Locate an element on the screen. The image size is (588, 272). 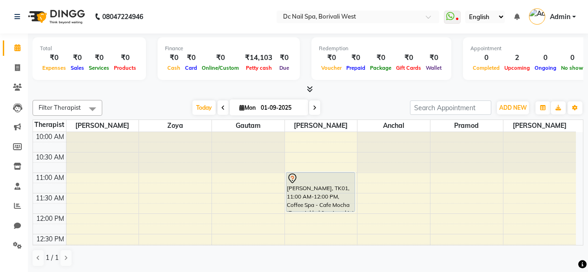
span: Filter Therapist is located at coordinates (59, 107).